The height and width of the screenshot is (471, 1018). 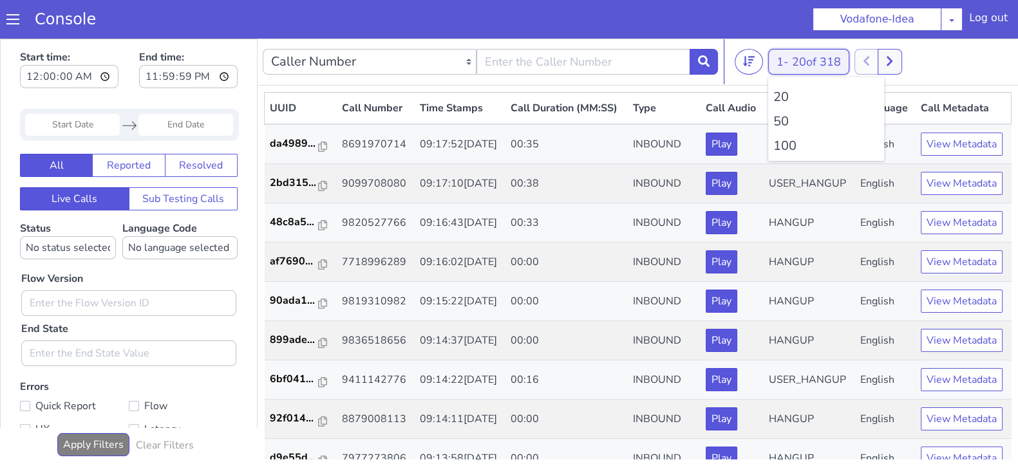 What do you see at coordinates (65, 19) in the screenshot?
I see `a: Console` at bounding box center [65, 19].